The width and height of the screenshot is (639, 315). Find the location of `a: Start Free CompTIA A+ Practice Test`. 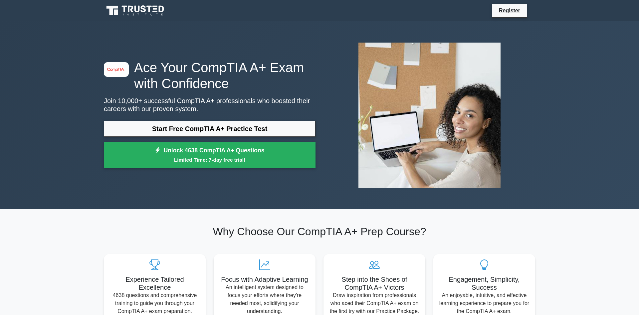

a: Start Free CompTIA A+ Practice Test is located at coordinates (210, 129).